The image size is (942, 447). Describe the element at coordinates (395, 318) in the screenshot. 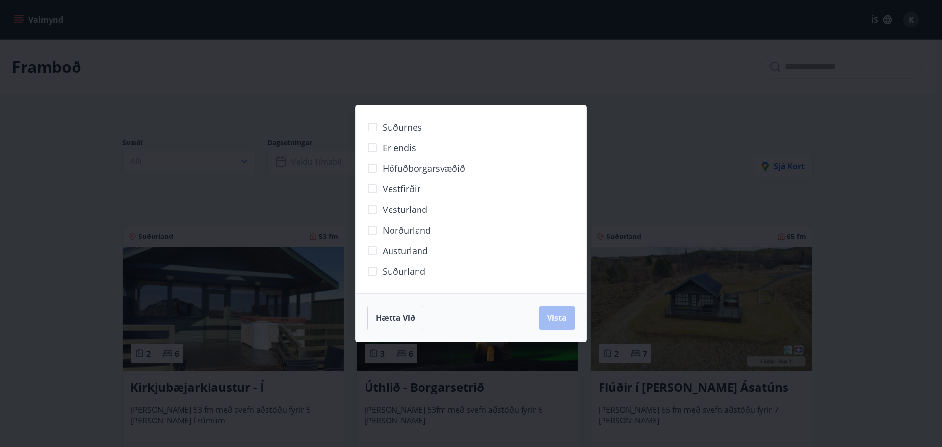

I see `span: Hætta við` at that location.